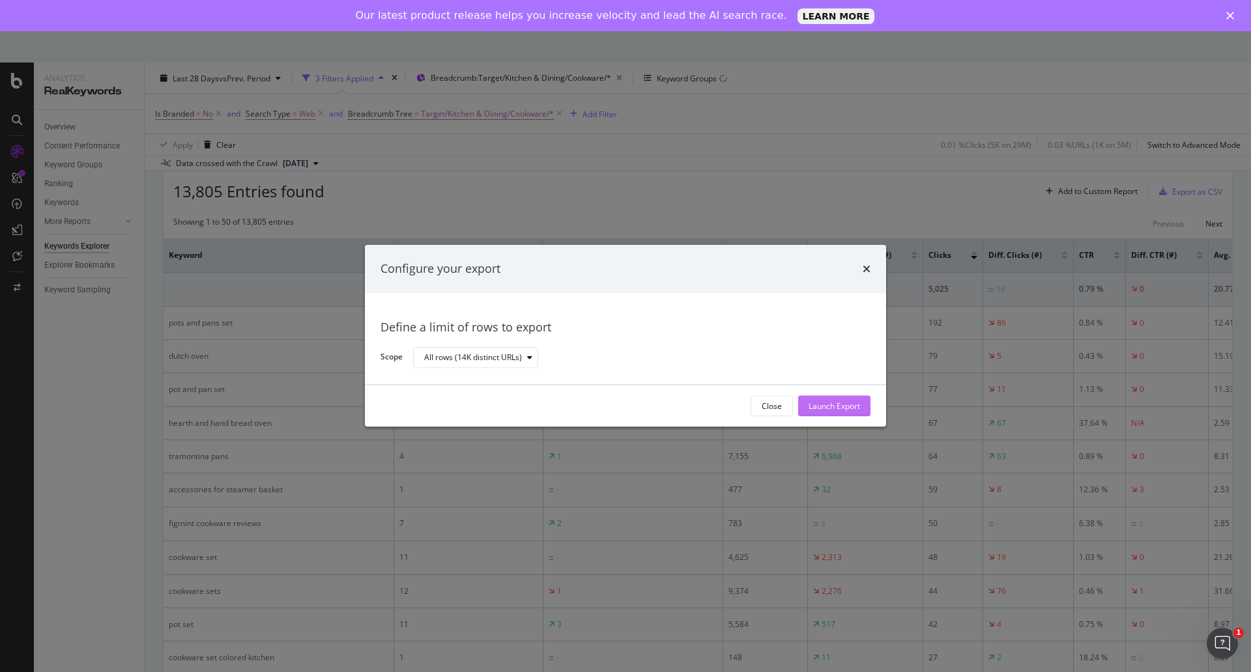 This screenshot has width=1251, height=672. Describe the element at coordinates (473, 358) in the screenshot. I see `div: All rows (14K distinct URLs)` at that location.